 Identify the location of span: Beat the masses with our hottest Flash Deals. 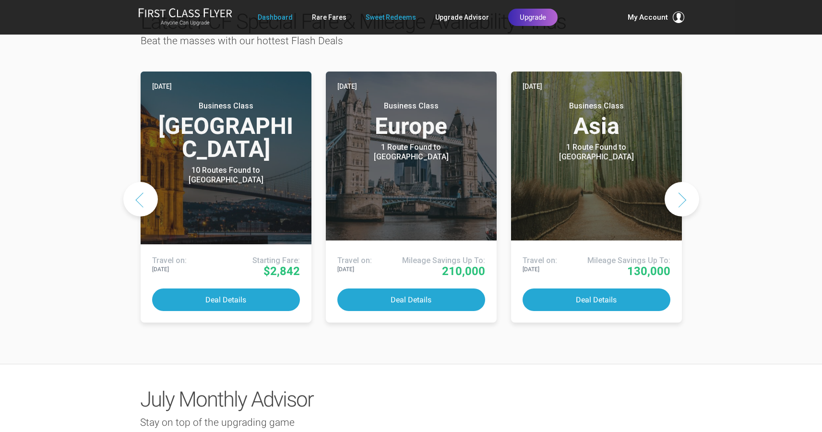
(242, 41).